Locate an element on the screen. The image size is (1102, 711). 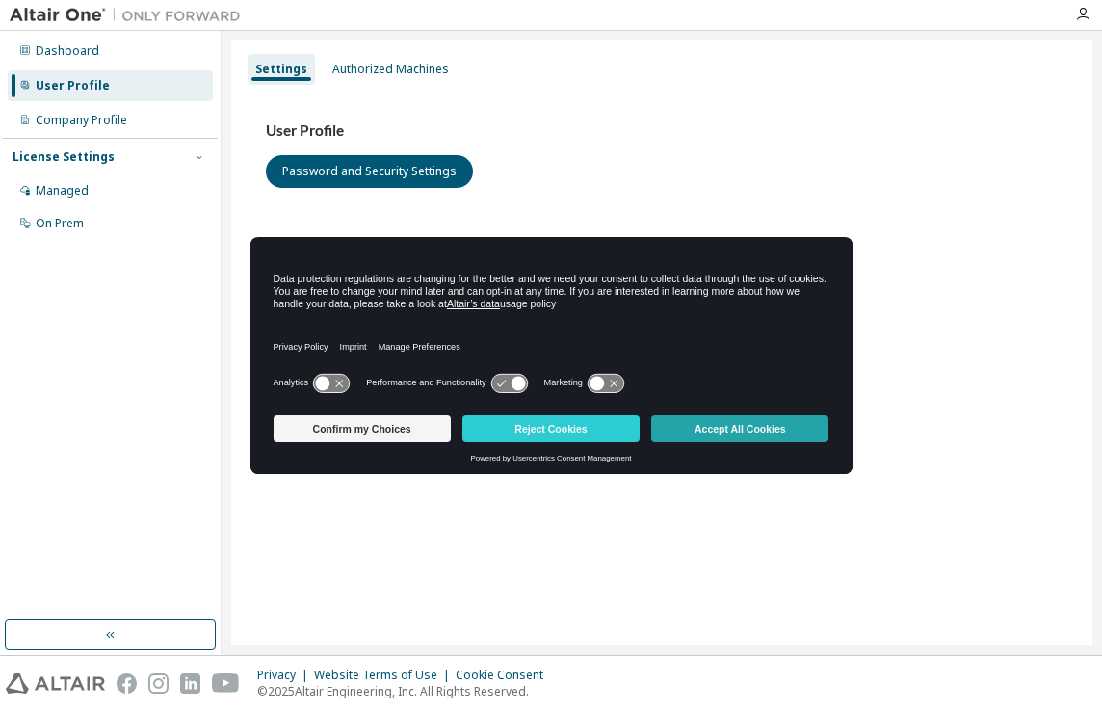
img: instagram.svg is located at coordinates (158, 683).